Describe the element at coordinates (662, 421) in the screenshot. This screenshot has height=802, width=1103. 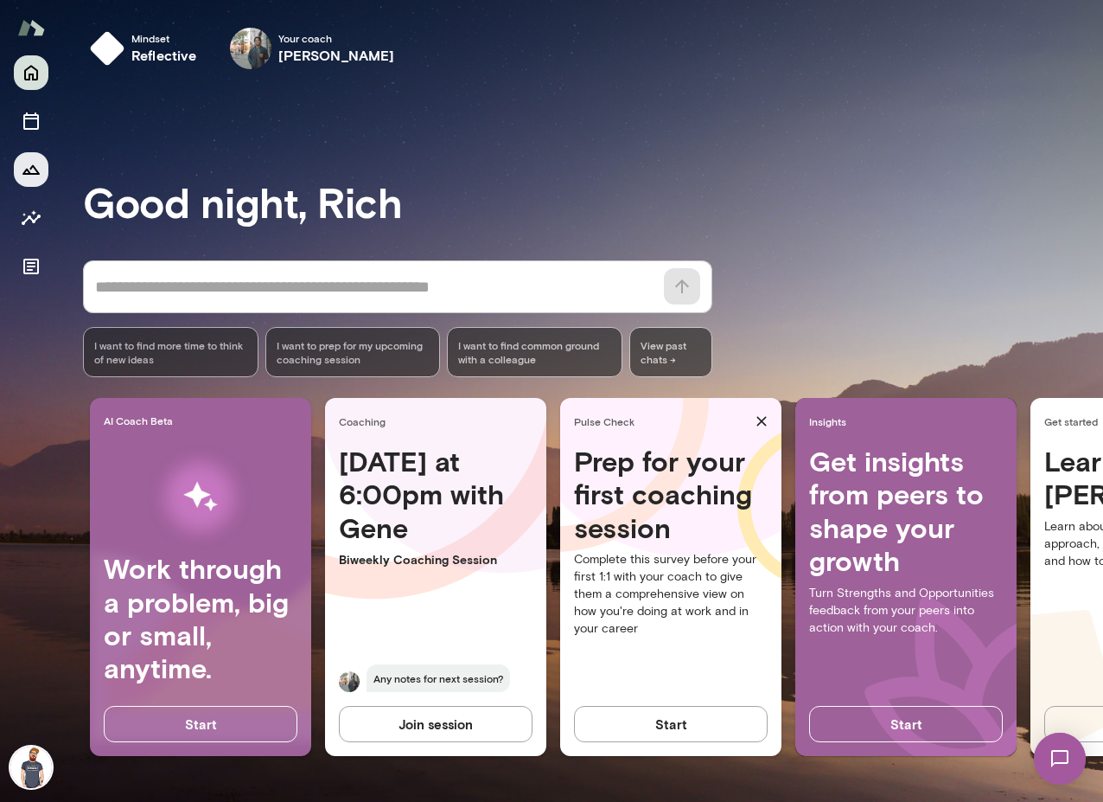
I see `span: Pulse Check` at that location.